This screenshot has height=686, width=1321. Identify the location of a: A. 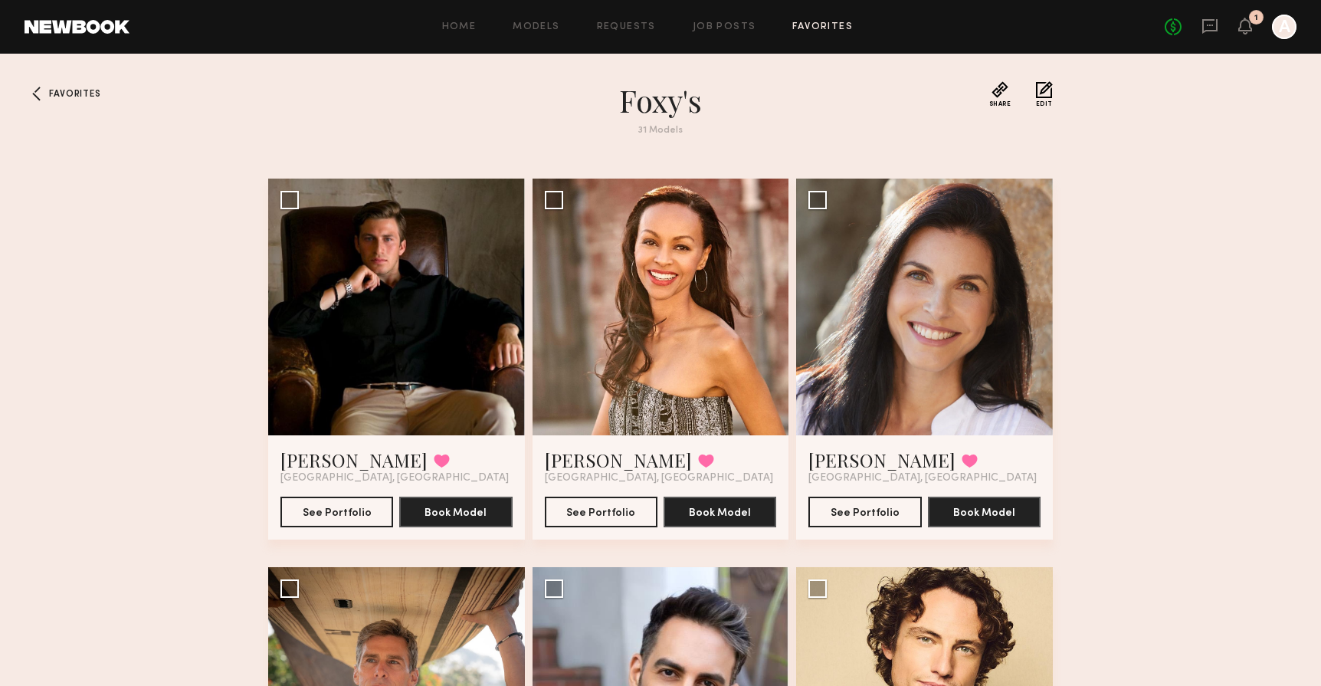
(1284, 27).